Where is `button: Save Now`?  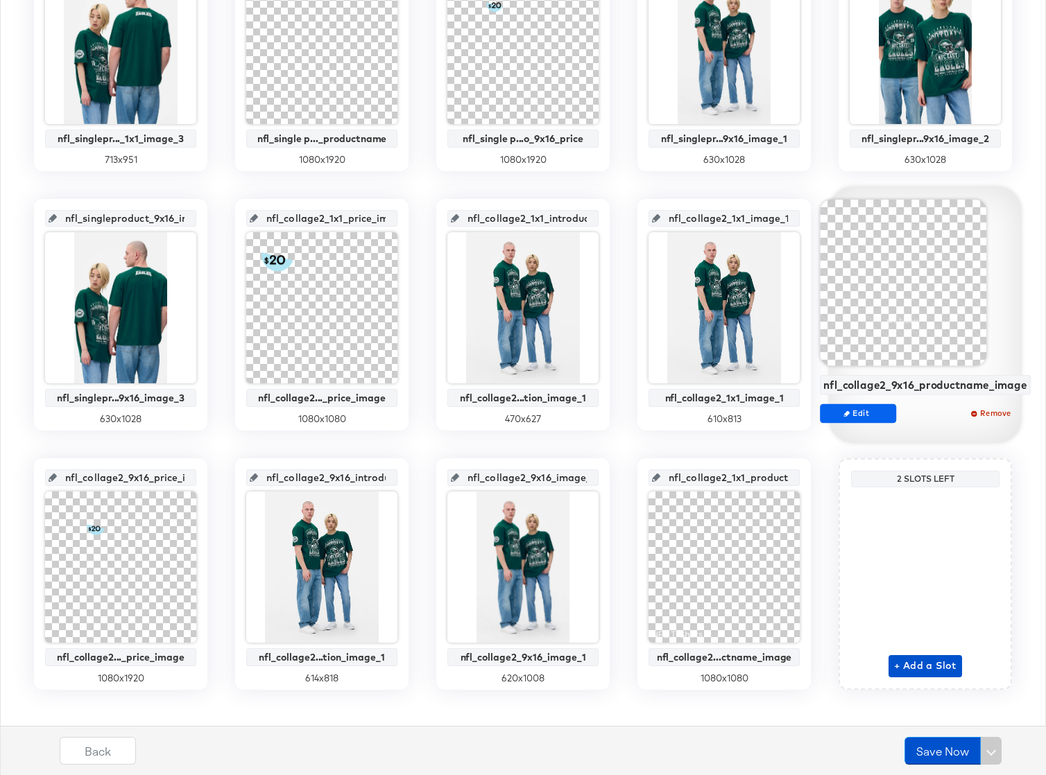
button: Save Now is located at coordinates (943, 751).